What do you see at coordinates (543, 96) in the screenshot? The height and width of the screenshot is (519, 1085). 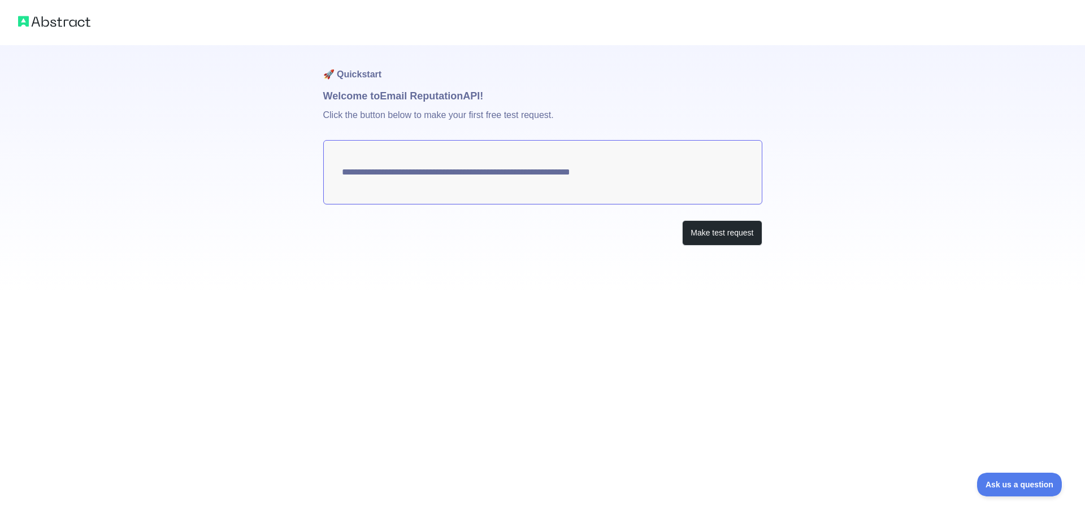 I see `h1: Welcome to Email Reputation API!` at bounding box center [543, 96].